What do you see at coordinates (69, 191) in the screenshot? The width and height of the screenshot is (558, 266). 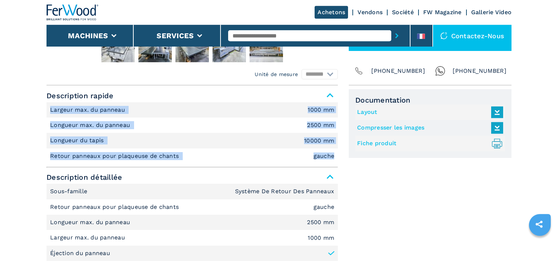 I see `p: Sous-famille` at bounding box center [69, 191].